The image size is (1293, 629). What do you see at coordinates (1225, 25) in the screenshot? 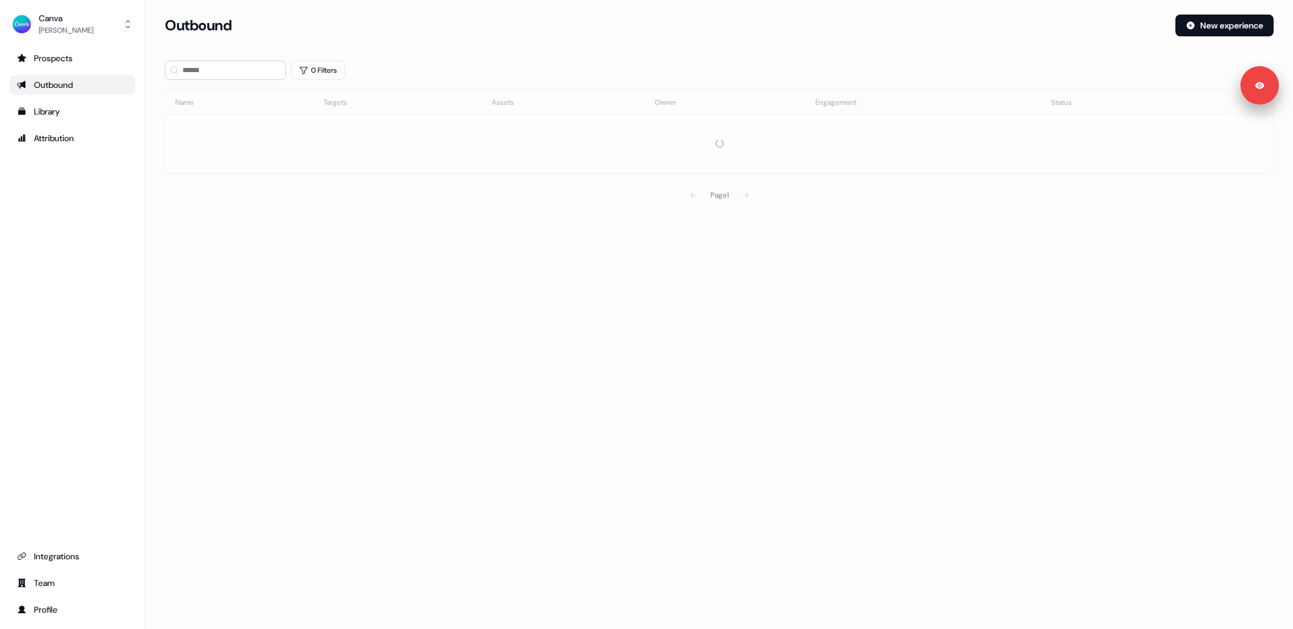
I see `button: New experience` at bounding box center [1225, 25].